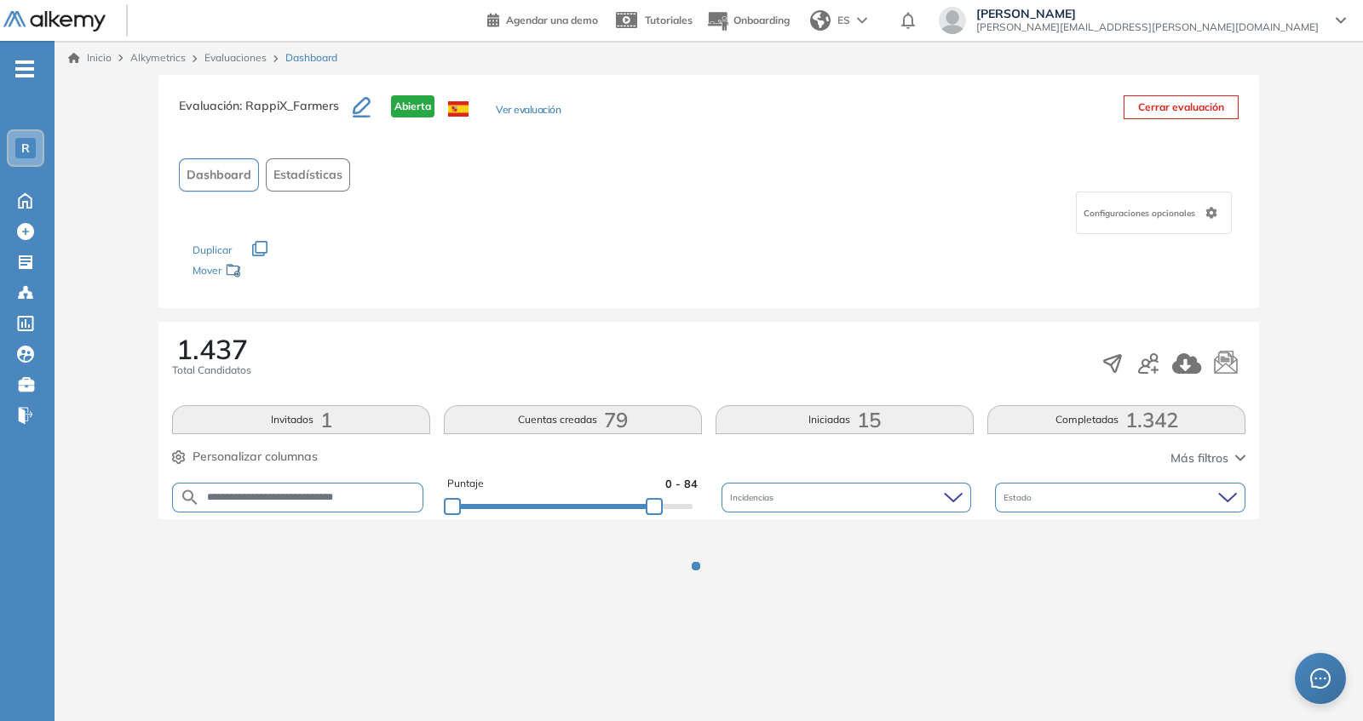 The image size is (1363, 721). What do you see at coordinates (266, 113) in the screenshot?
I see `h3: Evaluación` at bounding box center [266, 113].